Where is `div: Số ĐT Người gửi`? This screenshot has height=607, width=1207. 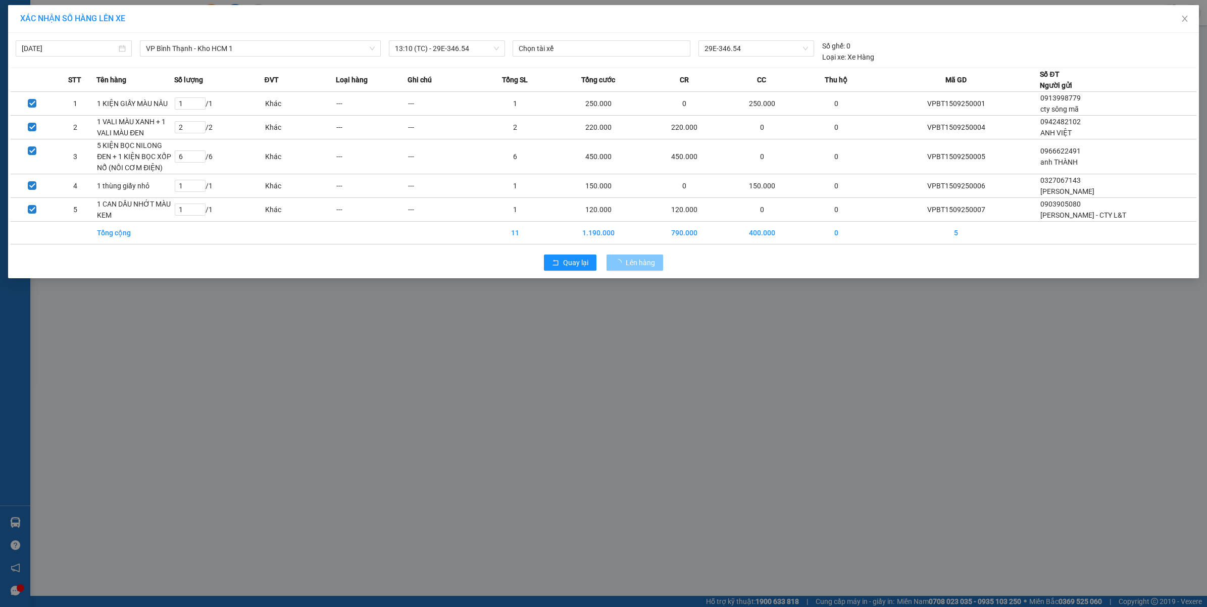
div: Số ĐT Người gửi is located at coordinates (1056, 80).